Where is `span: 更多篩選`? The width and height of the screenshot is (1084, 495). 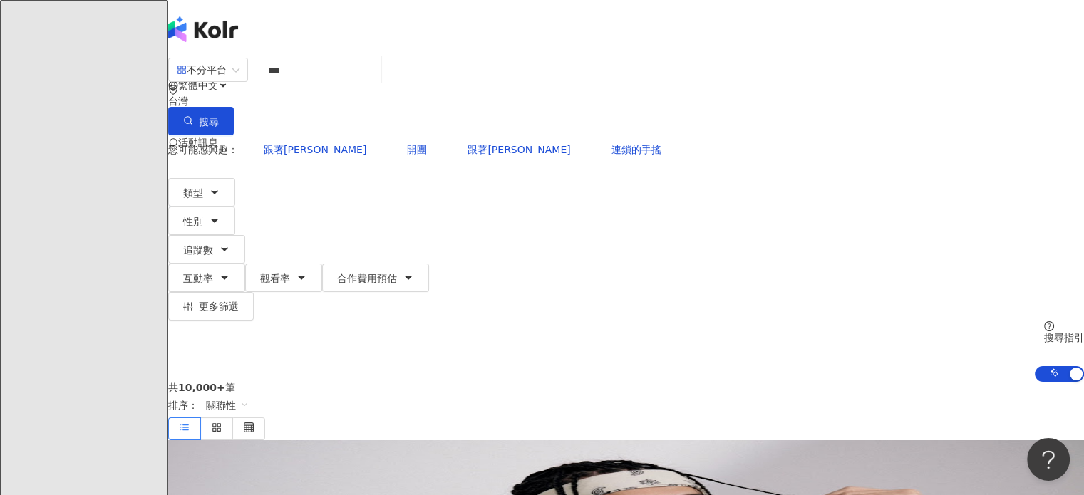 span: 更多篩選 is located at coordinates (219, 306).